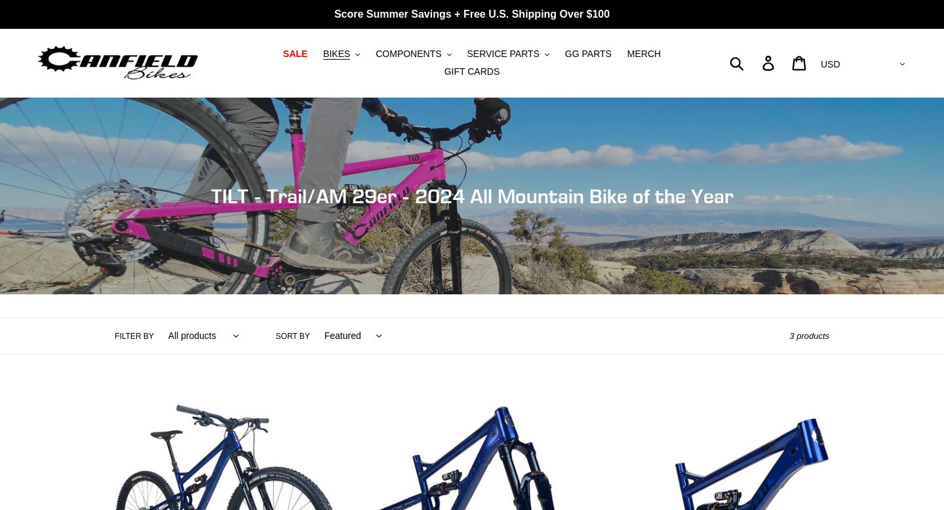 Image resolution: width=944 pixels, height=510 pixels. Describe the element at coordinates (341, 54) in the screenshot. I see `button: BIKES` at that location.